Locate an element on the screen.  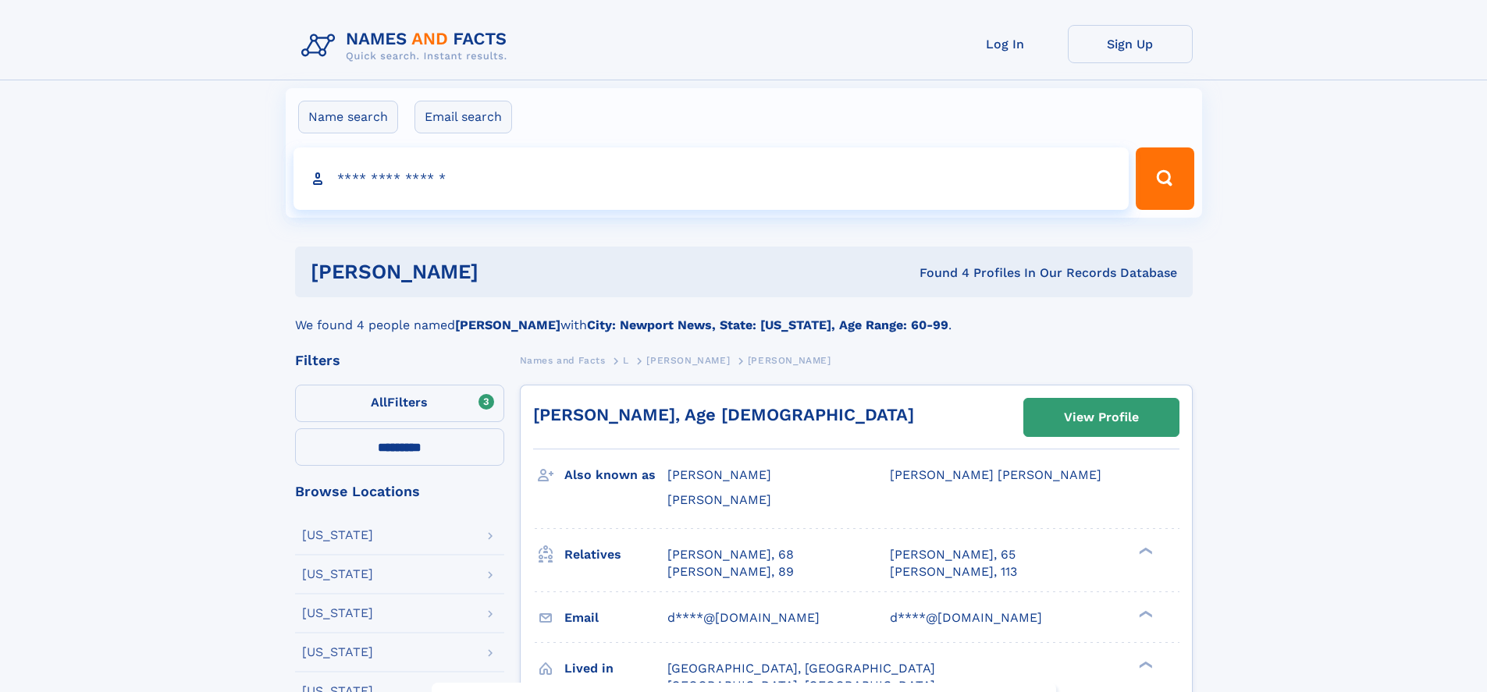
h3: Also known as is located at coordinates (616, 475).